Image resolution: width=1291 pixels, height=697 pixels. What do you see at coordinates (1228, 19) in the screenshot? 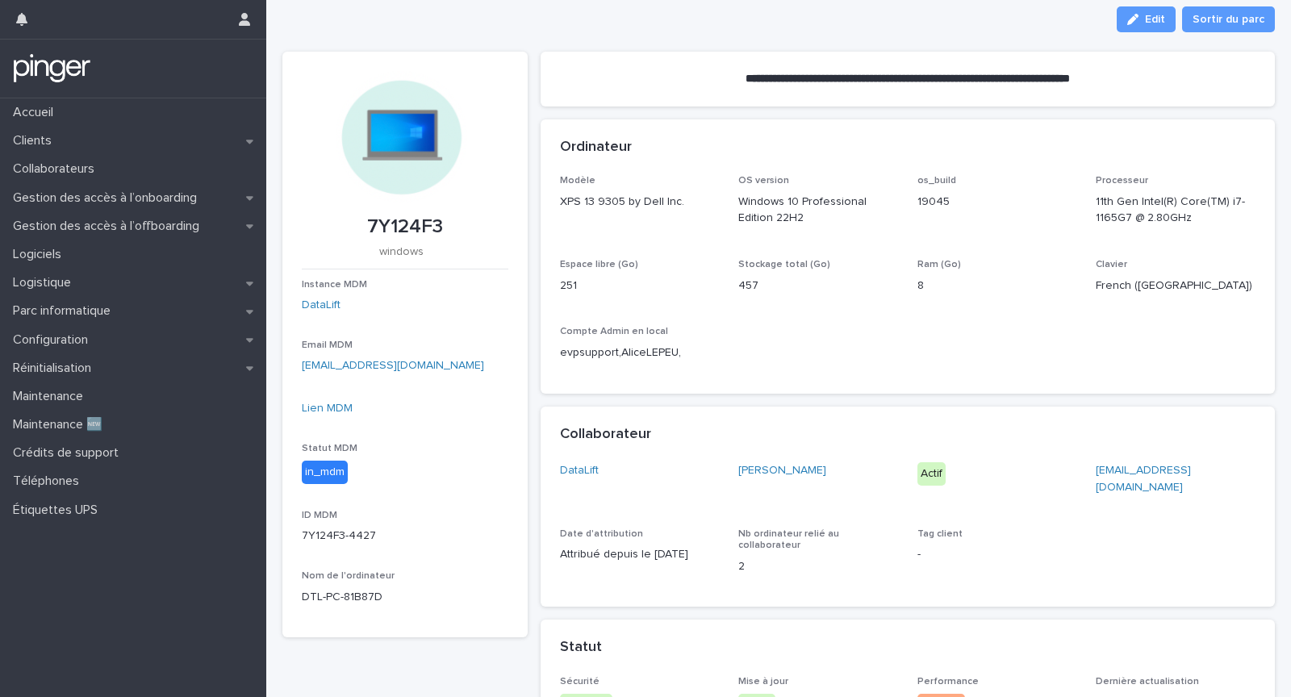
I see `button: Sortir du parc` at bounding box center [1228, 19].